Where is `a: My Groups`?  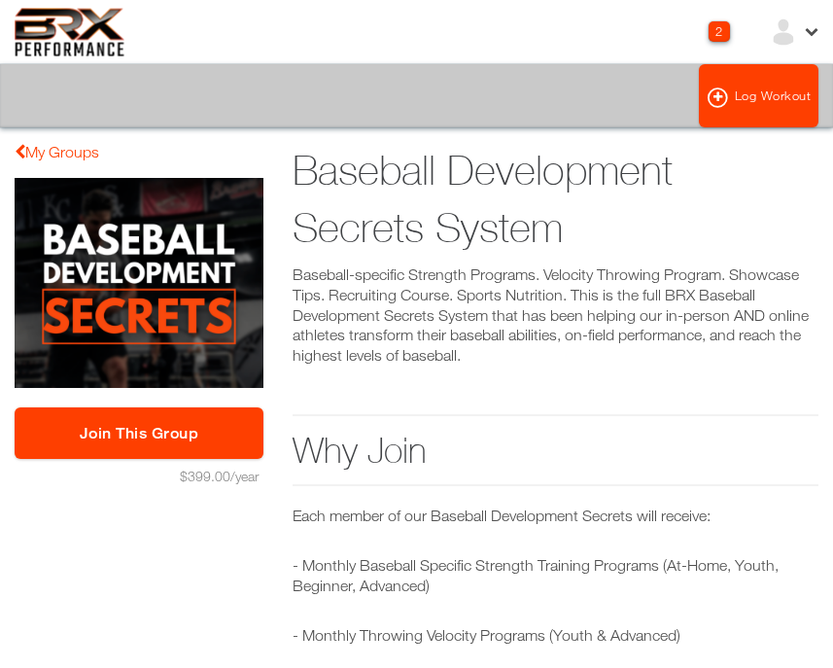 a: My Groups is located at coordinates (56, 152).